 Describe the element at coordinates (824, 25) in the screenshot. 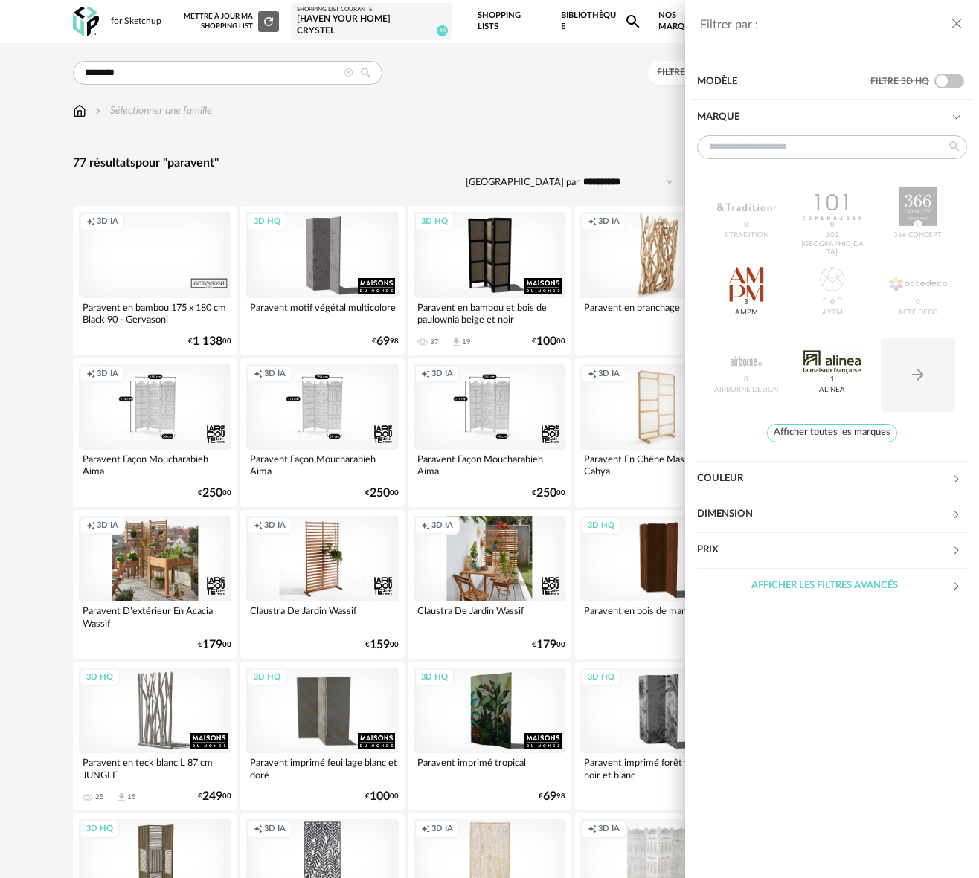

I see `div: Filtrer par :` at that location.